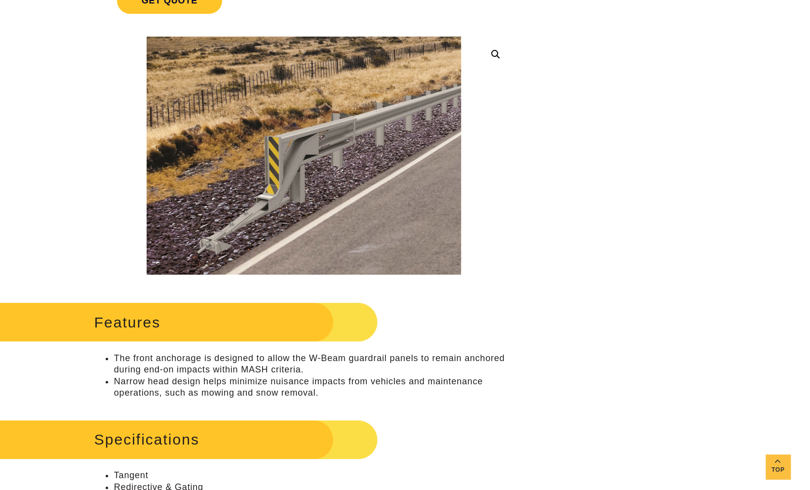 This screenshot has width=810, height=490. What do you see at coordinates (313, 364) in the screenshot?
I see `li: The front anchorage is designed to allow the W-Beam guardrail panels to remain anchored during en...` at bounding box center [313, 364].